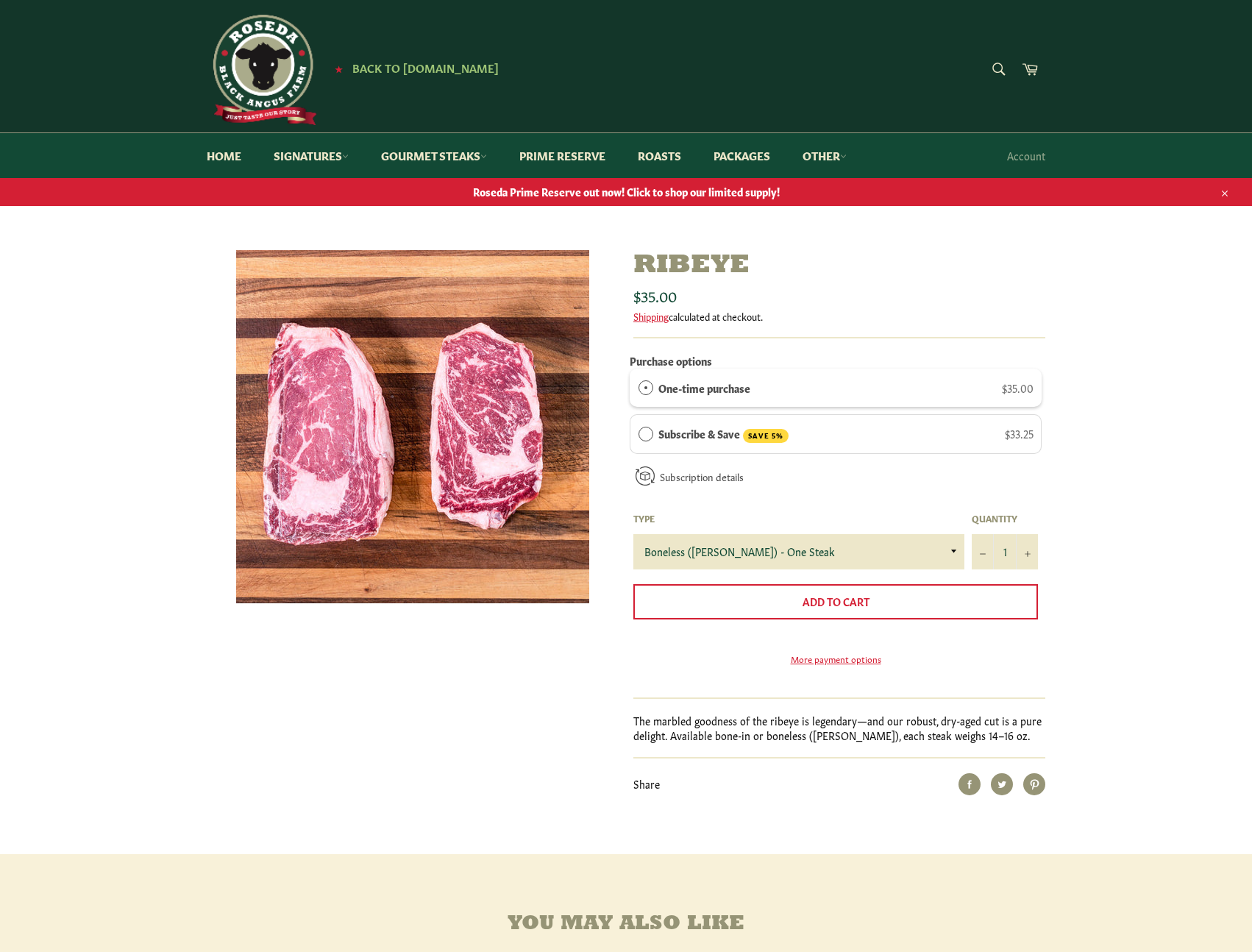 This screenshot has width=1252, height=952. Describe the element at coordinates (646, 784) in the screenshot. I see `span: Share` at that location.